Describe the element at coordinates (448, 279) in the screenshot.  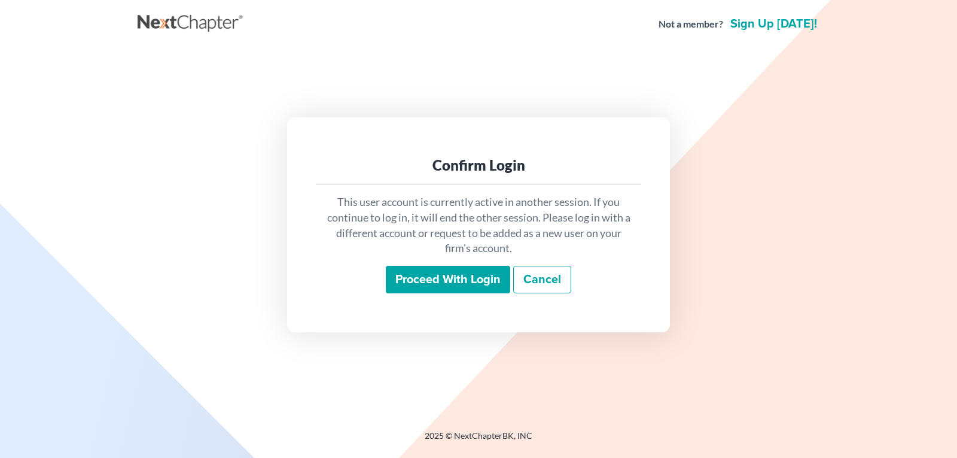
I see `input: Proceed with login` at that location.